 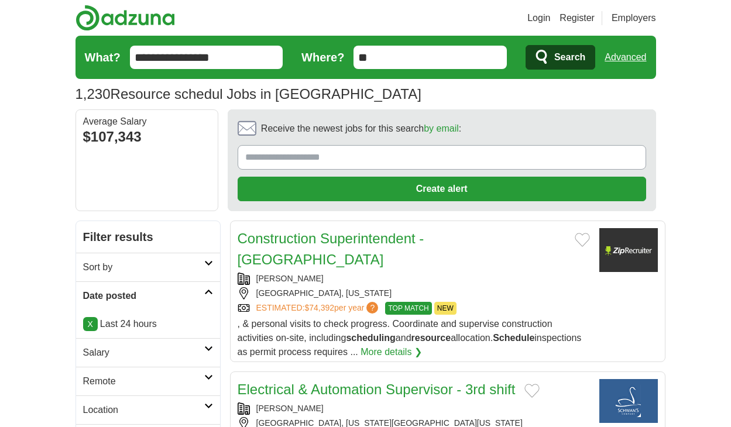 I want to click on a: More details ❯, so click(x=391, y=352).